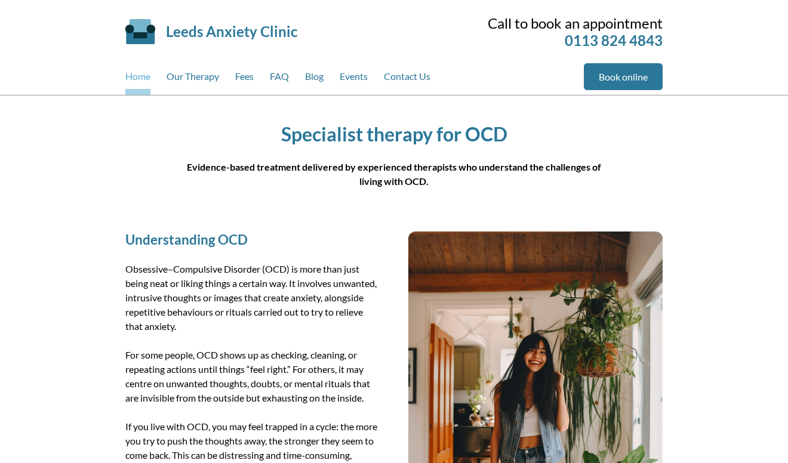 The height and width of the screenshot is (463, 788). Describe the element at coordinates (407, 79) in the screenshot. I see `a: Contact Us` at that location.